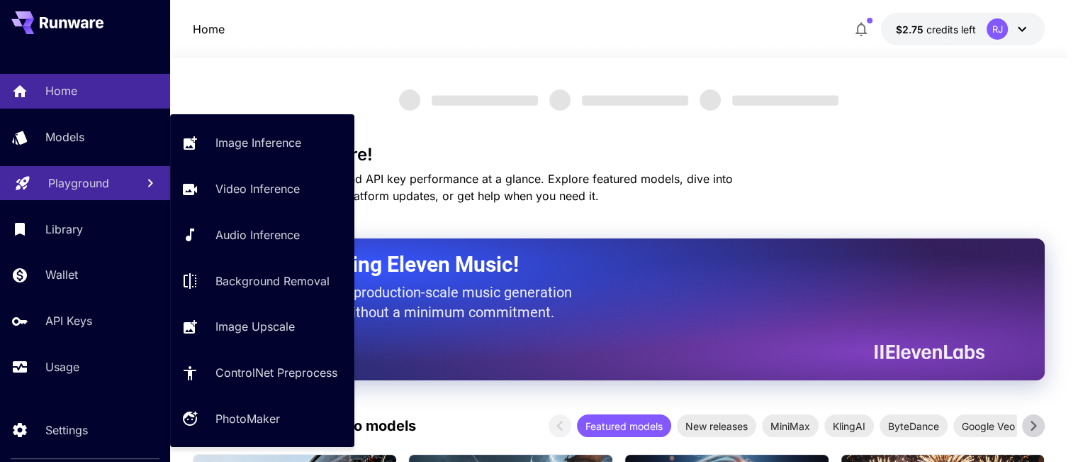 The image size is (1078, 462). What do you see at coordinates (69, 320) in the screenshot?
I see `p: API Keys` at bounding box center [69, 320].